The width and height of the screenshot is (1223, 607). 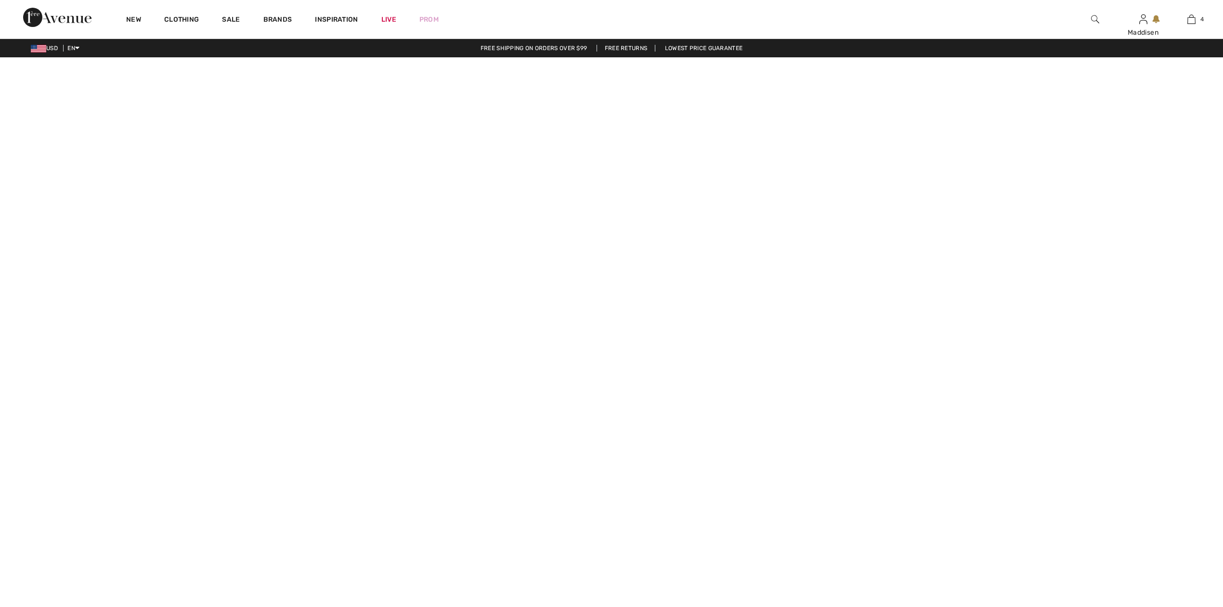 What do you see at coordinates (626, 48) in the screenshot?
I see `a: Free Returns` at bounding box center [626, 48].